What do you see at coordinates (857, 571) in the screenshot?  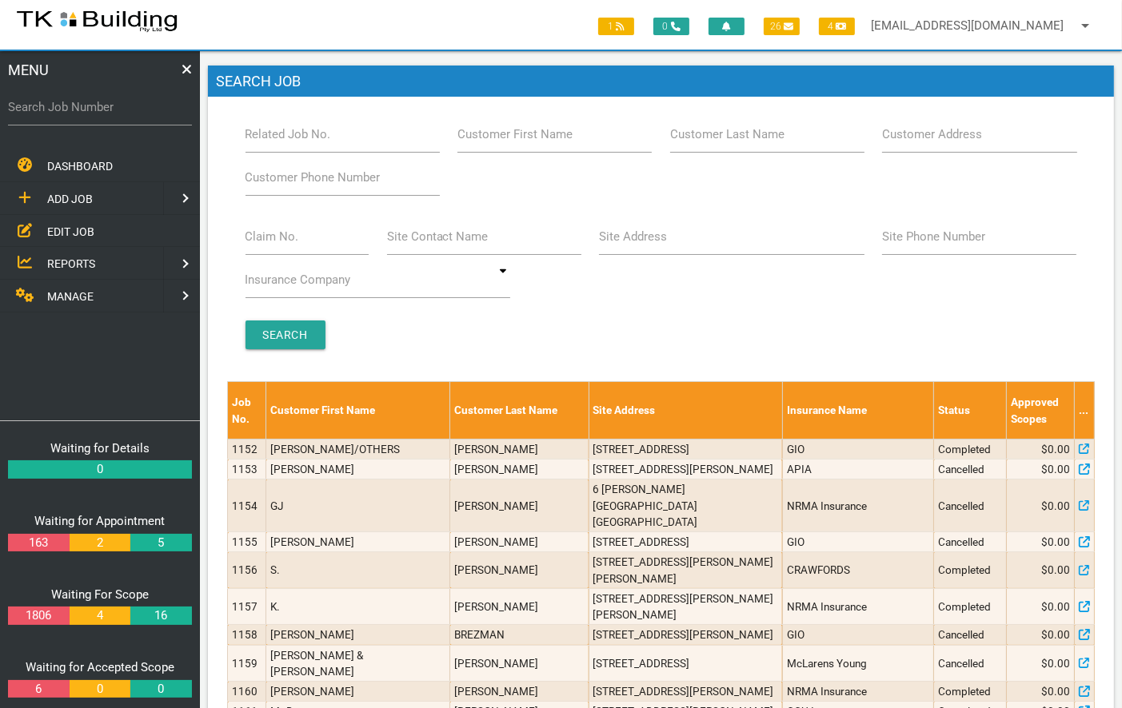 I see `td: CRAWFORDS` at bounding box center [857, 571].